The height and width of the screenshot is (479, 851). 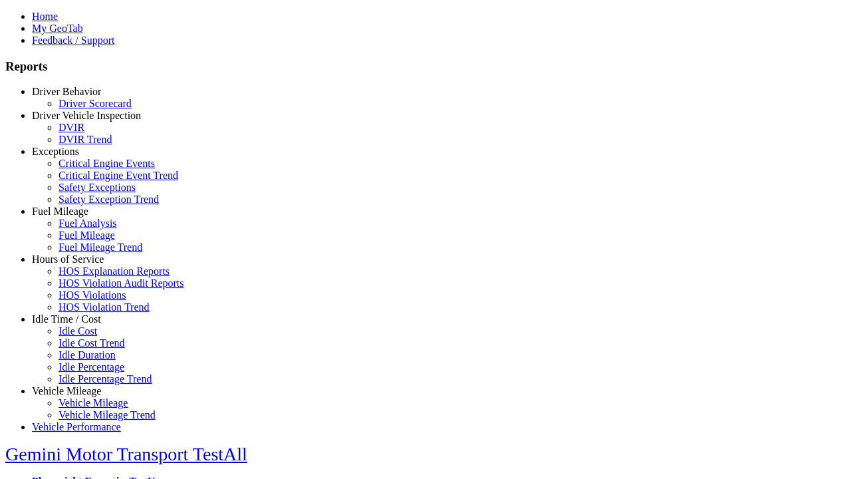 I want to click on a: Vehicle Performance, so click(x=76, y=426).